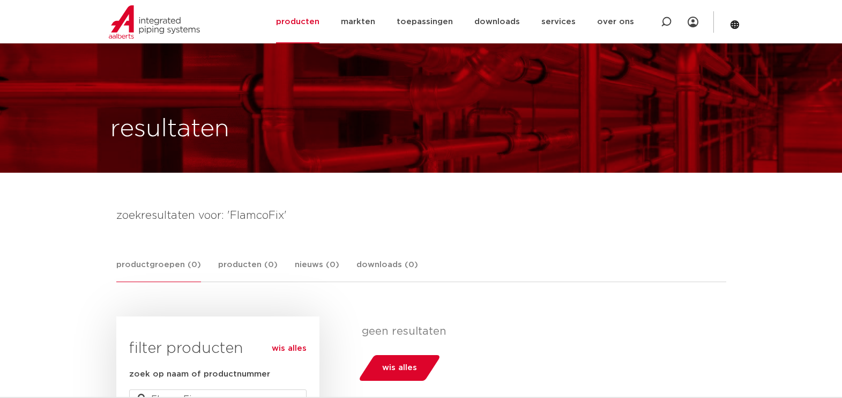 This screenshot has height=398, width=842. Describe the element at coordinates (248, 270) in the screenshot. I see `a: producten (0)` at that location.